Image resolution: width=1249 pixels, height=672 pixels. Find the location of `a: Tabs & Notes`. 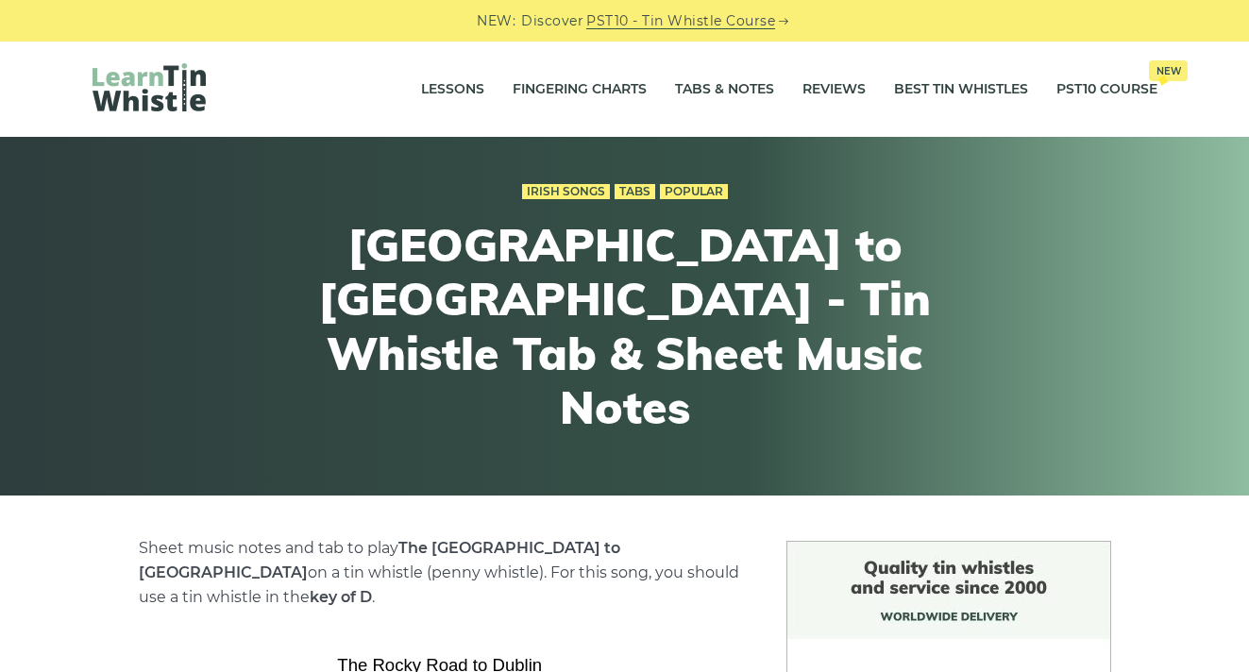

a: Tabs & Notes is located at coordinates (724, 90).